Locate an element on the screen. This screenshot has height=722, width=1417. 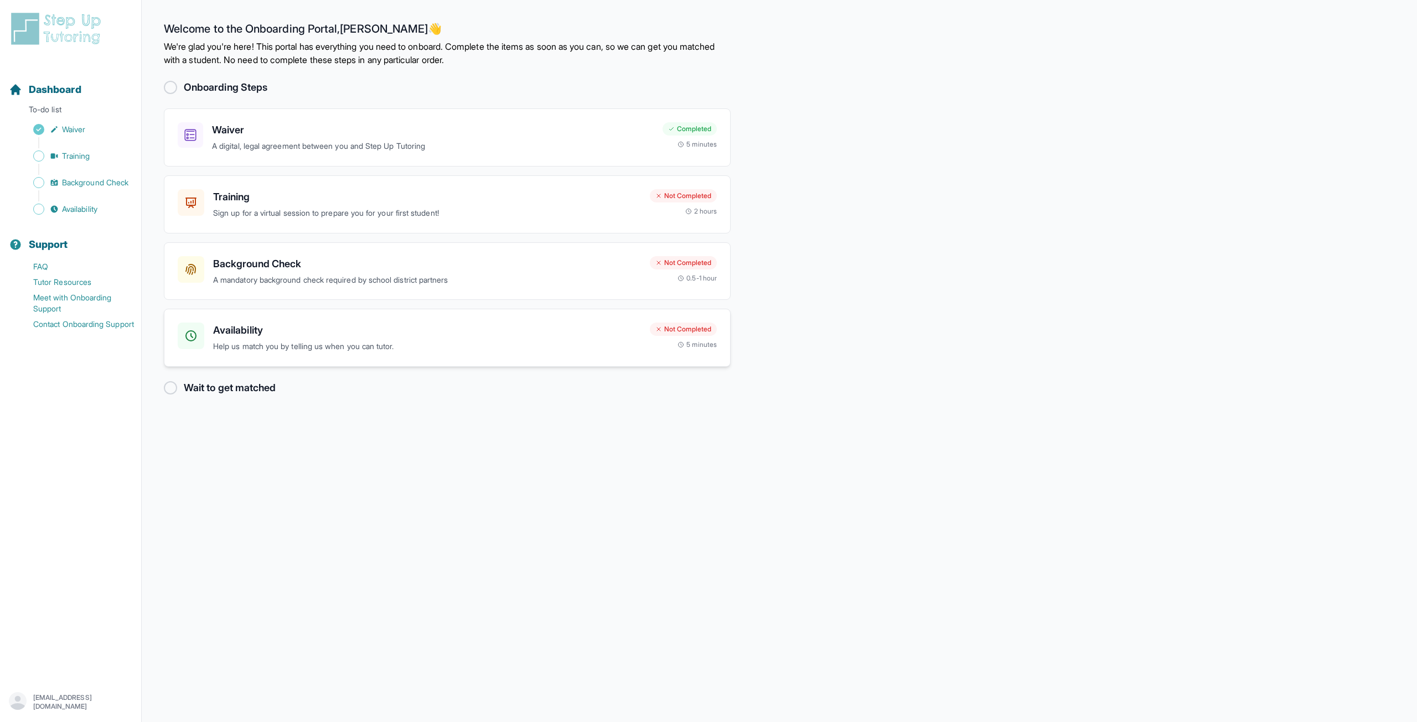
span: Availability is located at coordinates (80, 209).